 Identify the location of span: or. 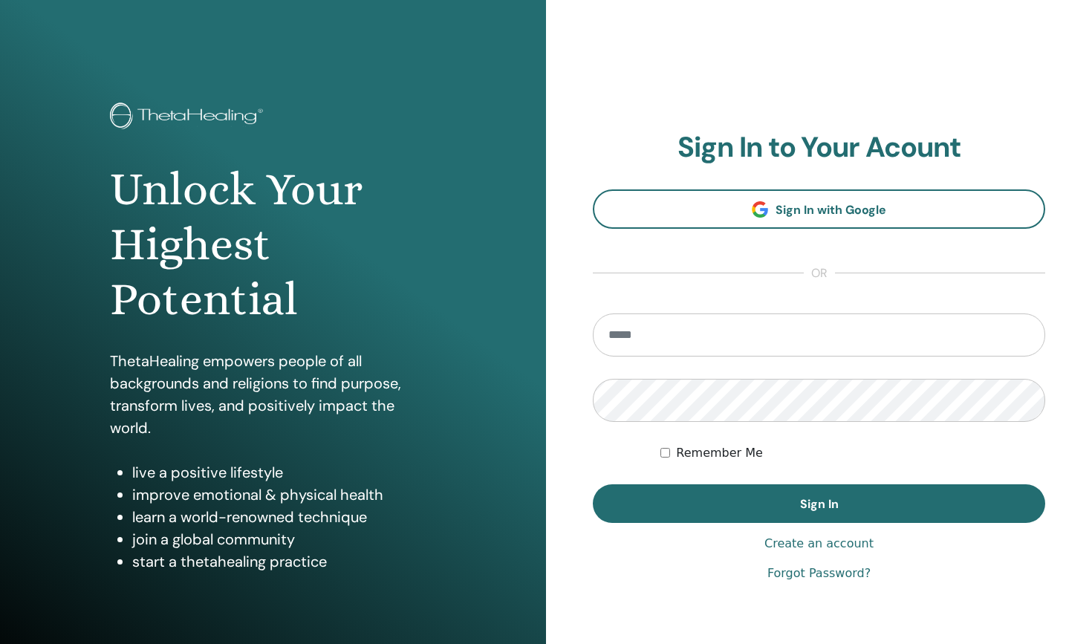
(820, 273).